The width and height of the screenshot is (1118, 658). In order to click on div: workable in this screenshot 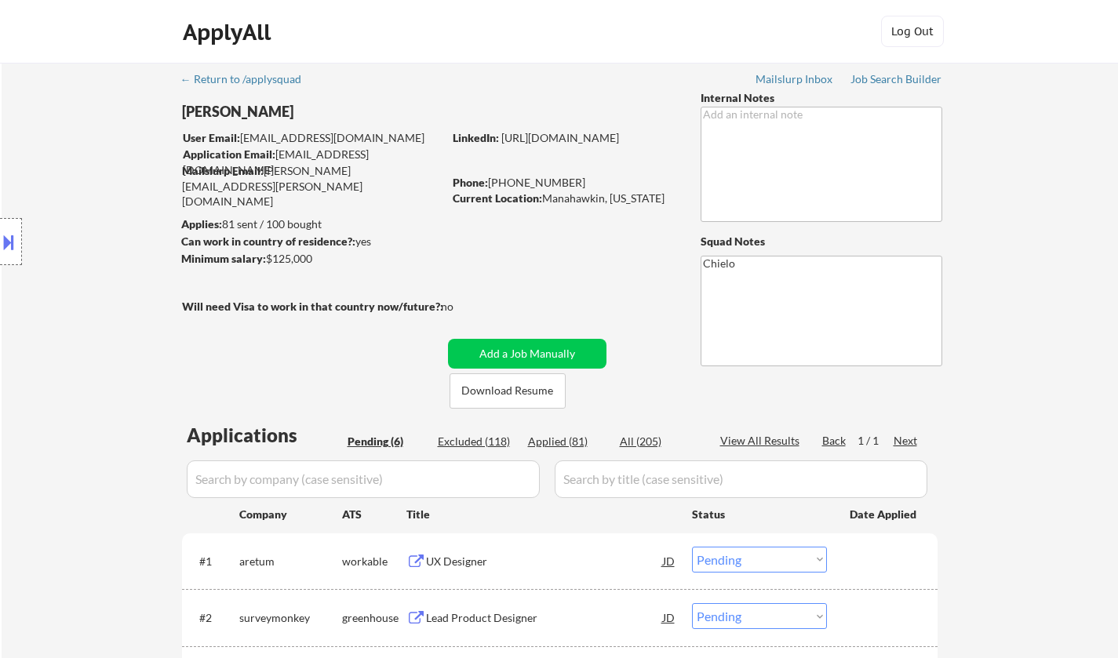, I will do `click(374, 562)`.